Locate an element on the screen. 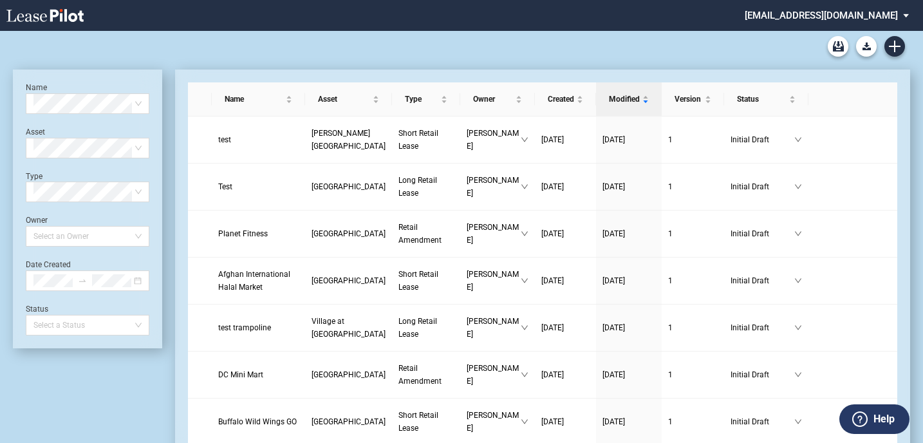 Image resolution: width=923 pixels, height=443 pixels. span: Sprayberry Square is located at coordinates (348, 140).